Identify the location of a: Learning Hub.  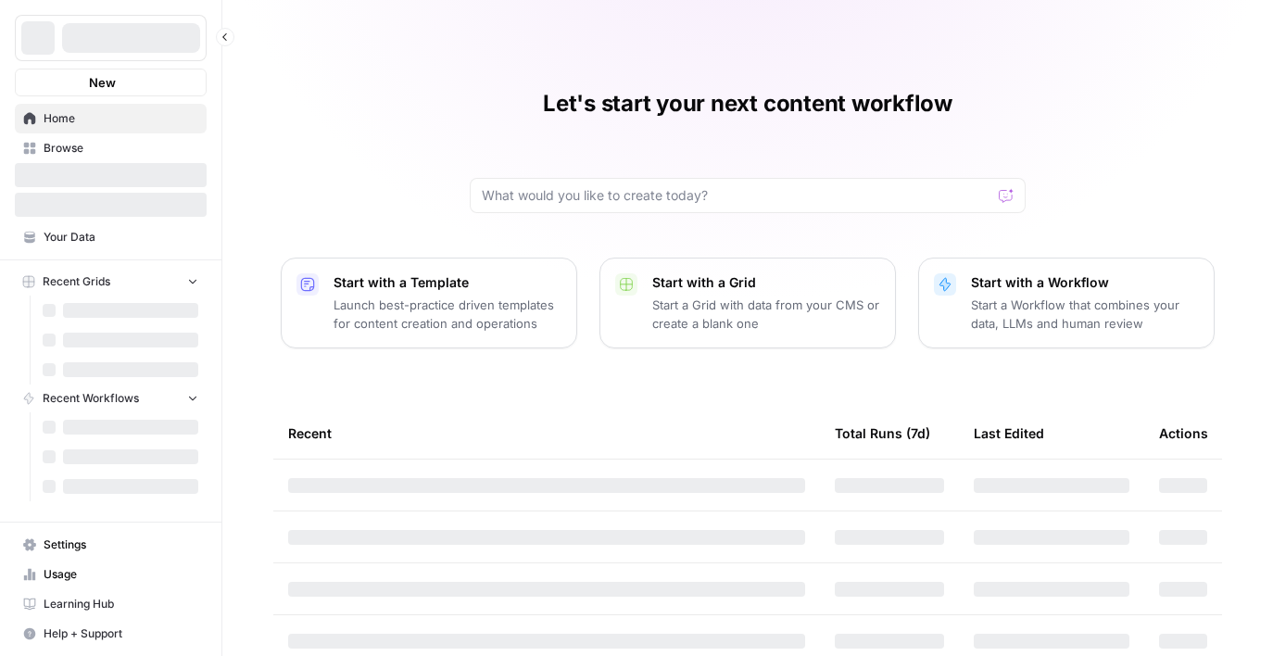
(110, 604).